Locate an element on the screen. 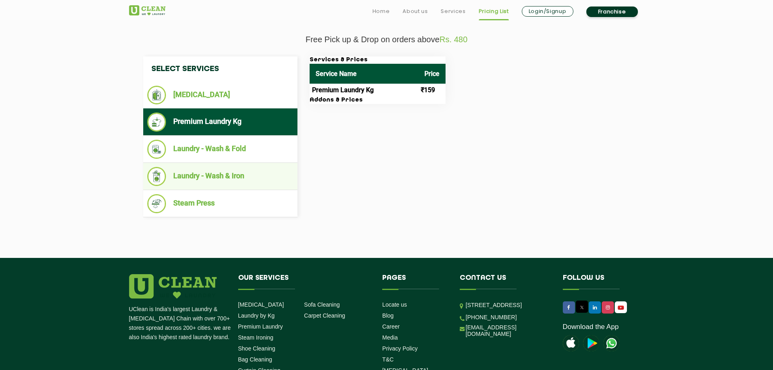  li: Laundry - Wash & Iron is located at coordinates (220, 176).